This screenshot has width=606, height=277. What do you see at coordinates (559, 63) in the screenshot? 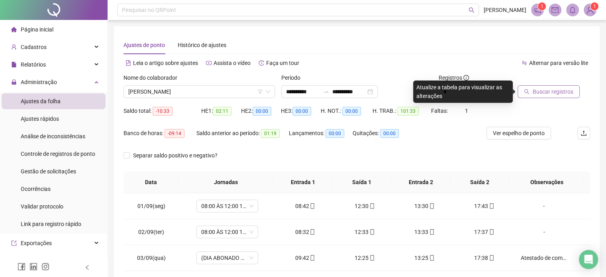
I see `span: Alternar para versão lite` at bounding box center [559, 63].